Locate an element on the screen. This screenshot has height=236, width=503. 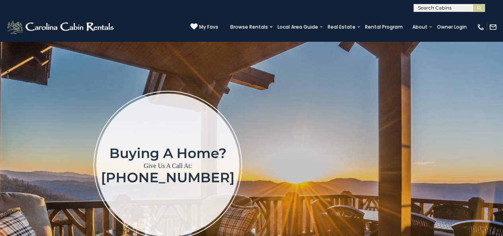
h1: Buying a home? is located at coordinates (168, 153).